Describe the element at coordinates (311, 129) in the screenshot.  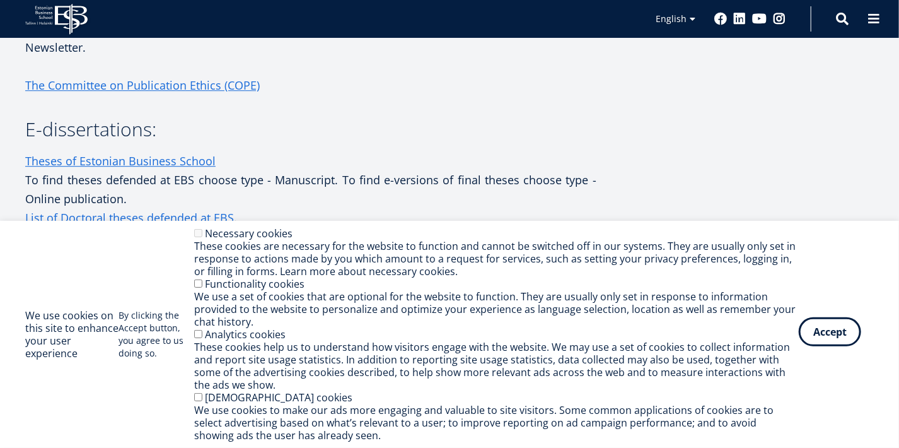
I see `h3: E-dissertations:` at that location.